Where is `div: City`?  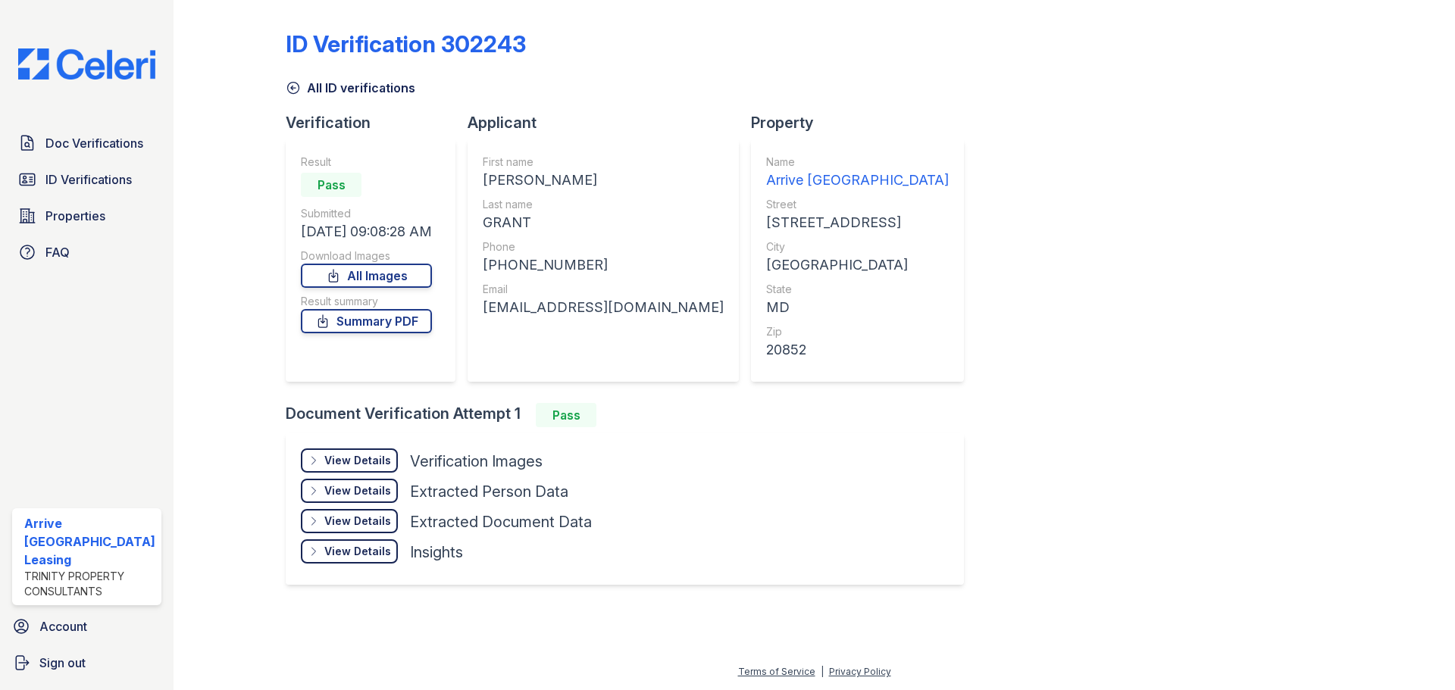 div: City is located at coordinates (857, 247).